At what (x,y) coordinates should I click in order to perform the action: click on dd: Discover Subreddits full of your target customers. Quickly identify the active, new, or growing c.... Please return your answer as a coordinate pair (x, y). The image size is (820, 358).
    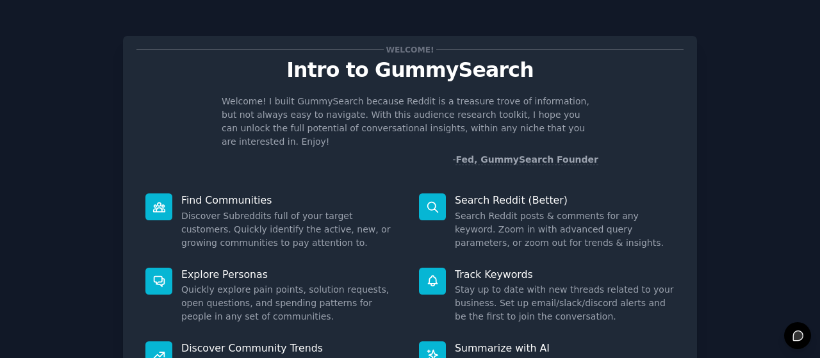
    Looking at the image, I should click on (291, 229).